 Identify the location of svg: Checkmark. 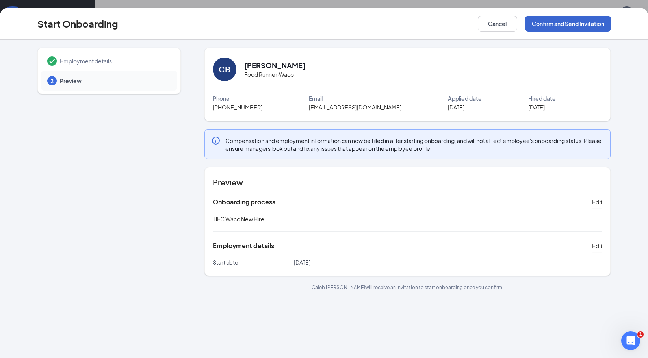
(52, 61).